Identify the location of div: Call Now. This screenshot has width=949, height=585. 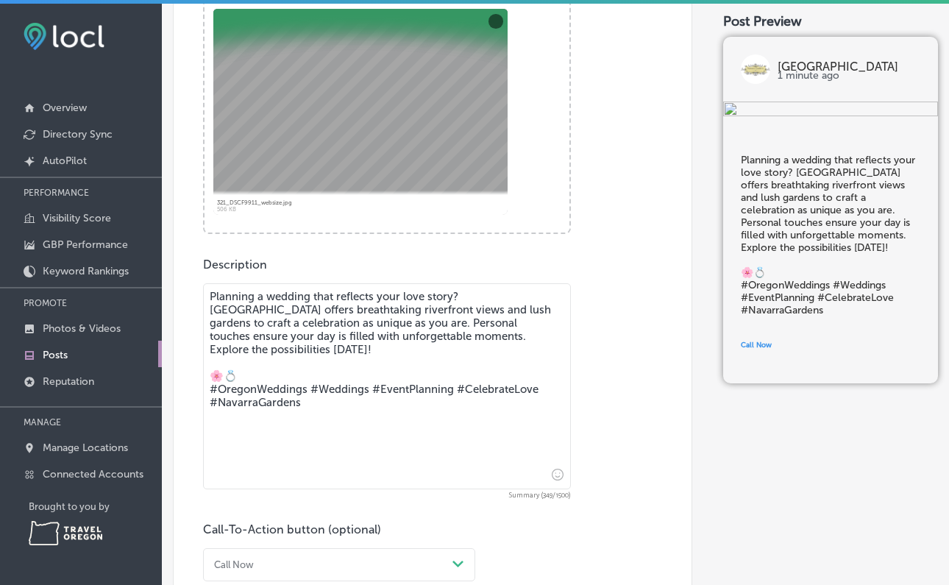
(234, 564).